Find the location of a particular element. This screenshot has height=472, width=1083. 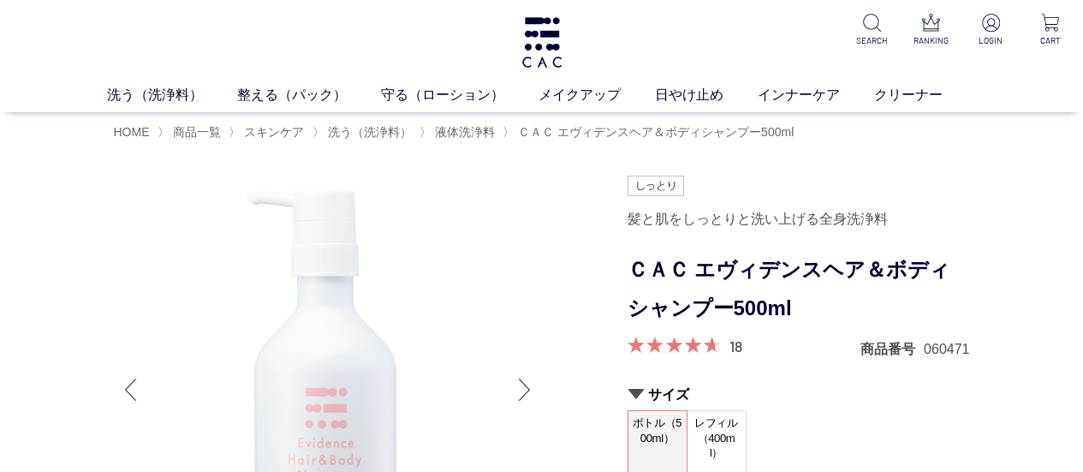

p: RANKING is located at coordinates (931, 40).